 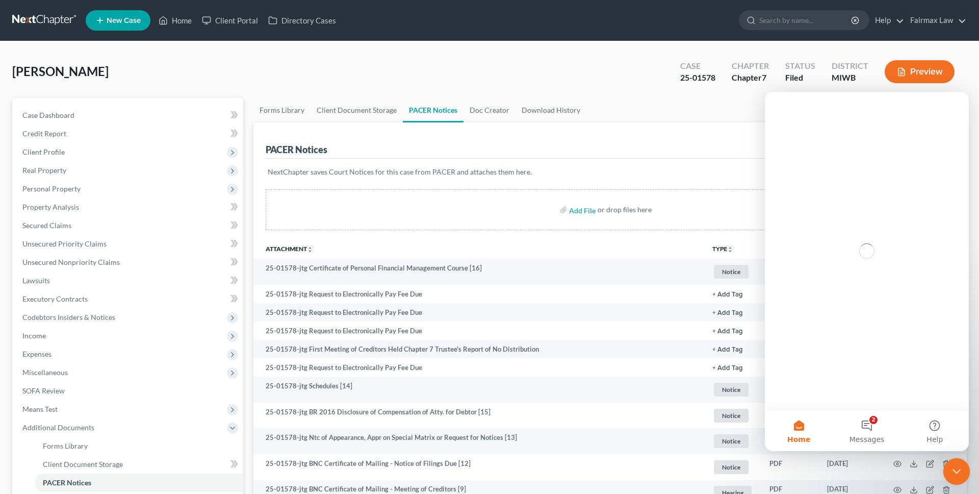 What do you see at coordinates (479, 467) in the screenshot?
I see `td: 25-01578-jtg BNC Certificate of Mailing - Notice of Filings Due [12]` at bounding box center [479, 467].